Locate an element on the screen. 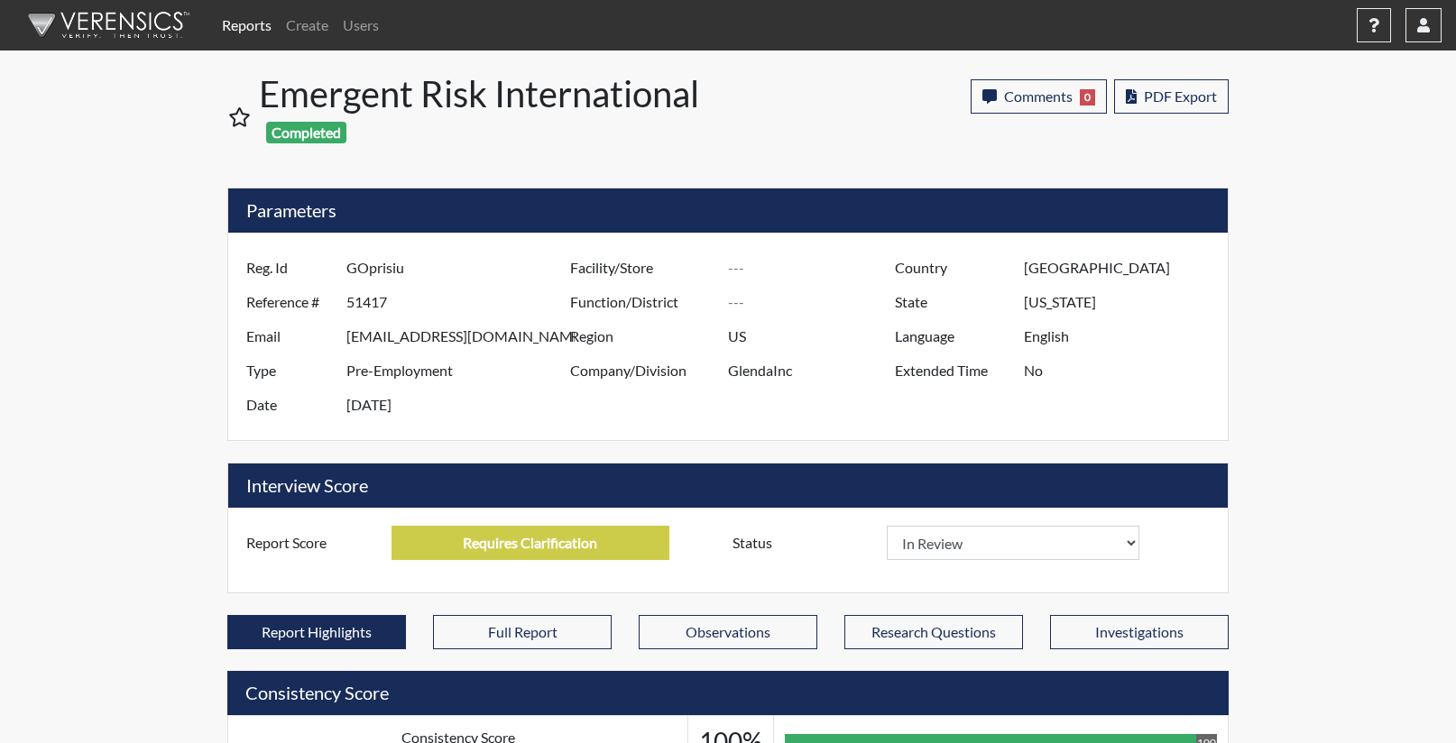  button: Report Highlights is located at coordinates (317, 632).